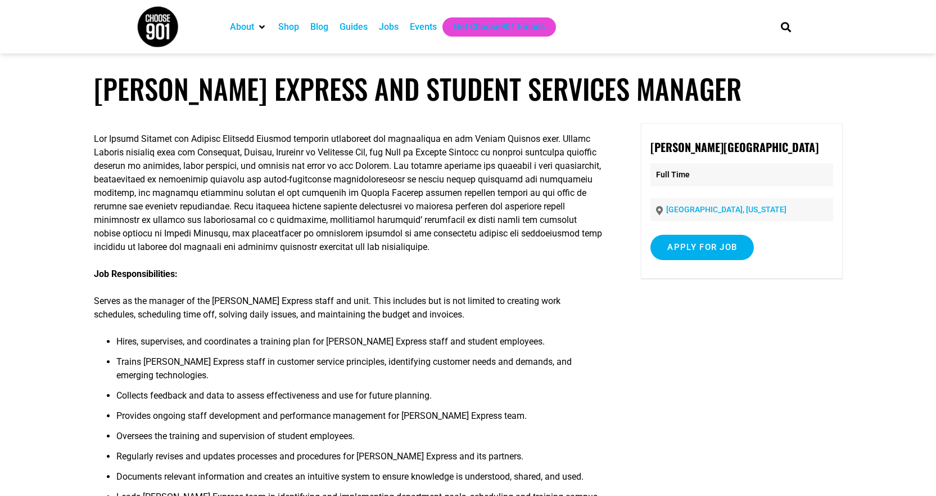 Image resolution: width=936 pixels, height=496 pixels. What do you see at coordinates (319, 27) in the screenshot?
I see `div: Blog` at bounding box center [319, 27].